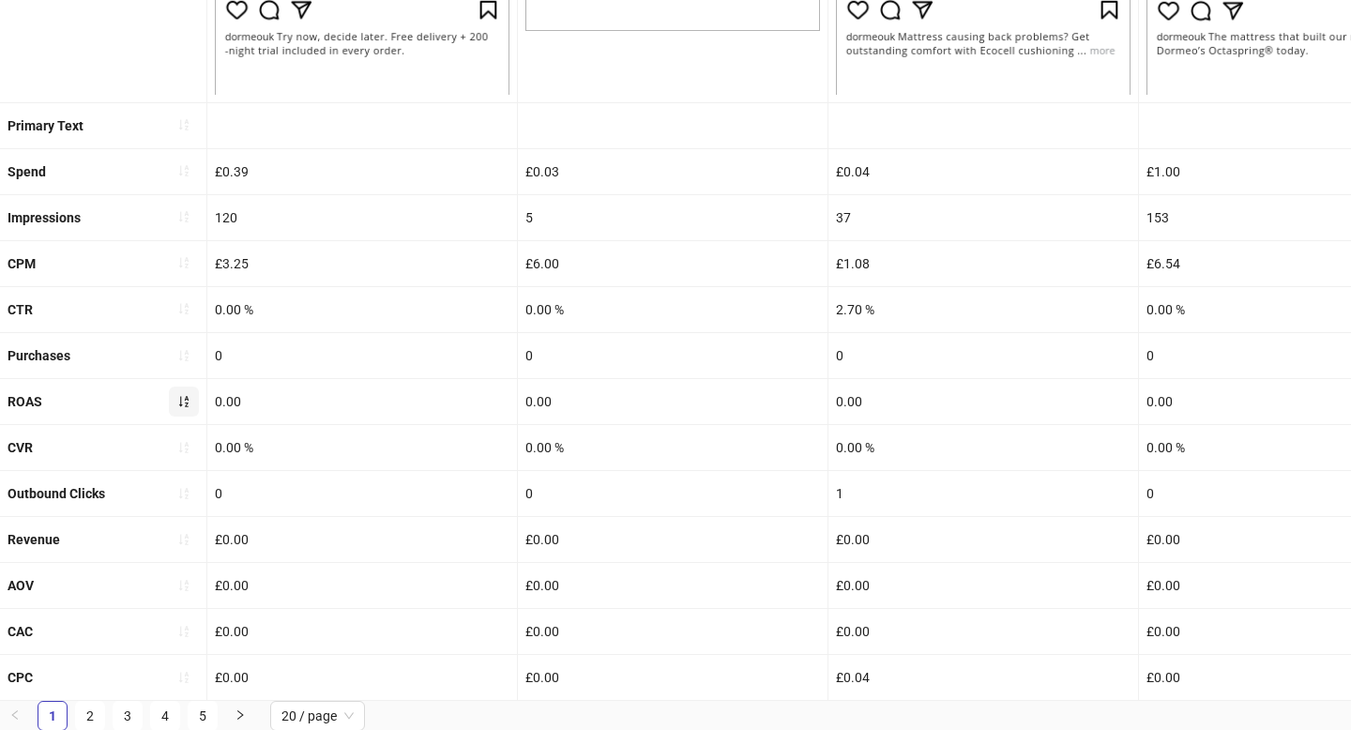 The height and width of the screenshot is (730, 1351). Describe the element at coordinates (20, 631) in the screenshot. I see `b: CAC` at that location.